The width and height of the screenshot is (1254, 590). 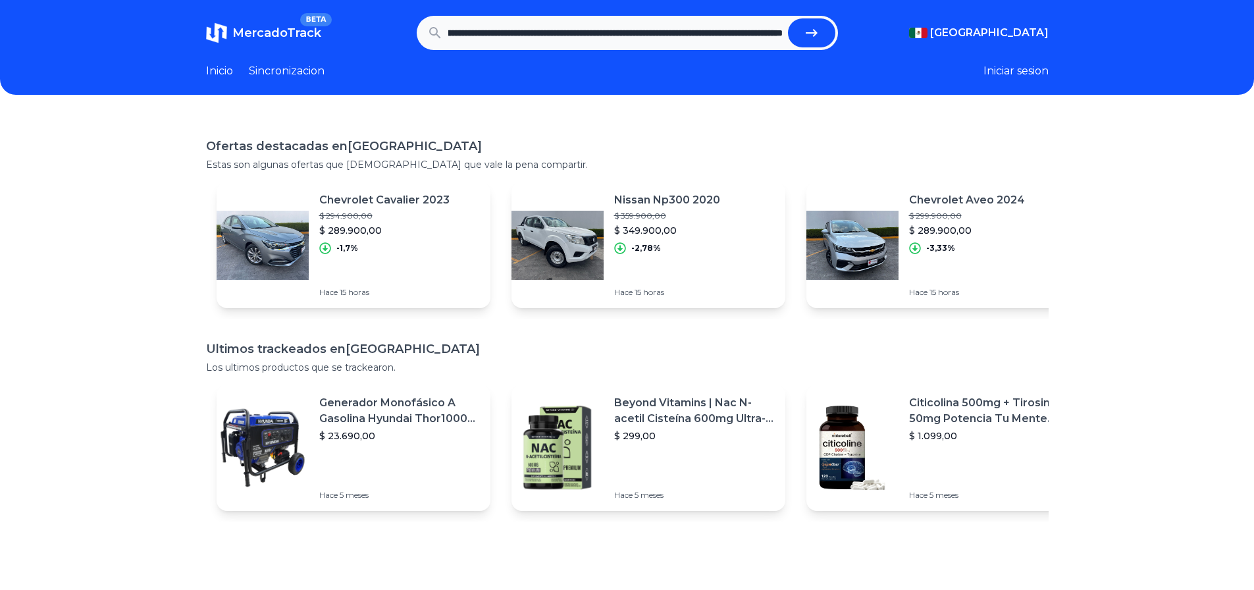 What do you see at coordinates (989, 411) in the screenshot?
I see `p: Citicolina 500mg + Tirosina 50mg Potencia Tu Mente (120caps) Sabor Sin Sabor` at bounding box center [989, 411].